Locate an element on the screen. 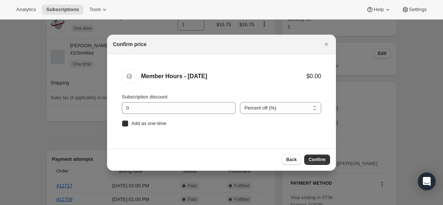 Image resolution: width=443 pixels, height=205 pixels. button: Back is located at coordinates (291, 160).